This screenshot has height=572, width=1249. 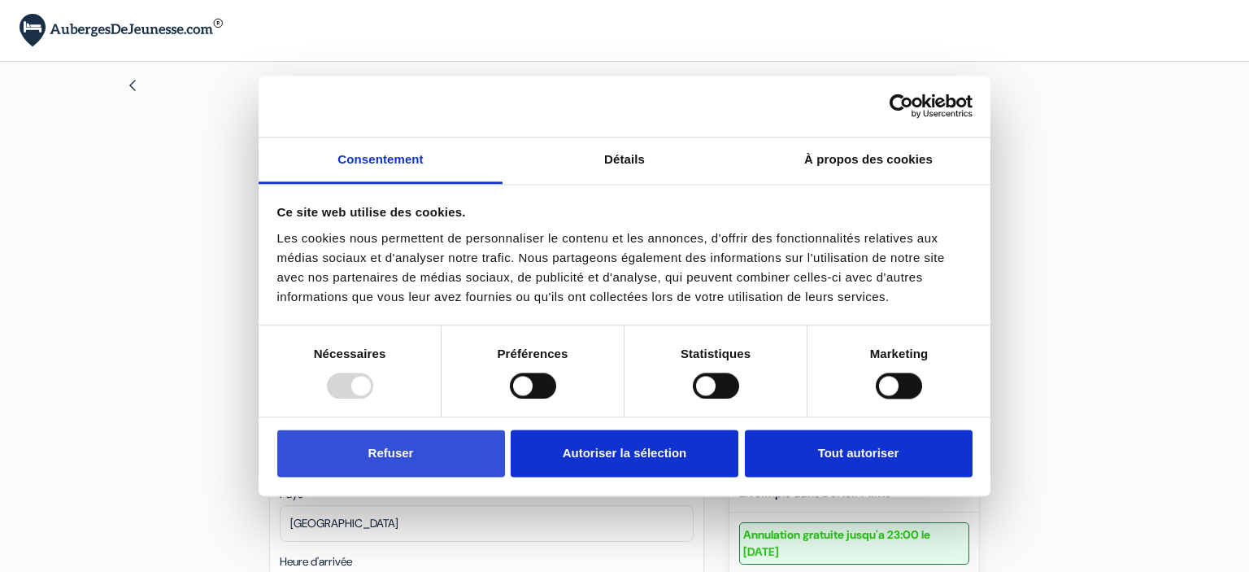 I want to click on b: Lit Simple dans Dortoir Mixte, so click(x=815, y=493).